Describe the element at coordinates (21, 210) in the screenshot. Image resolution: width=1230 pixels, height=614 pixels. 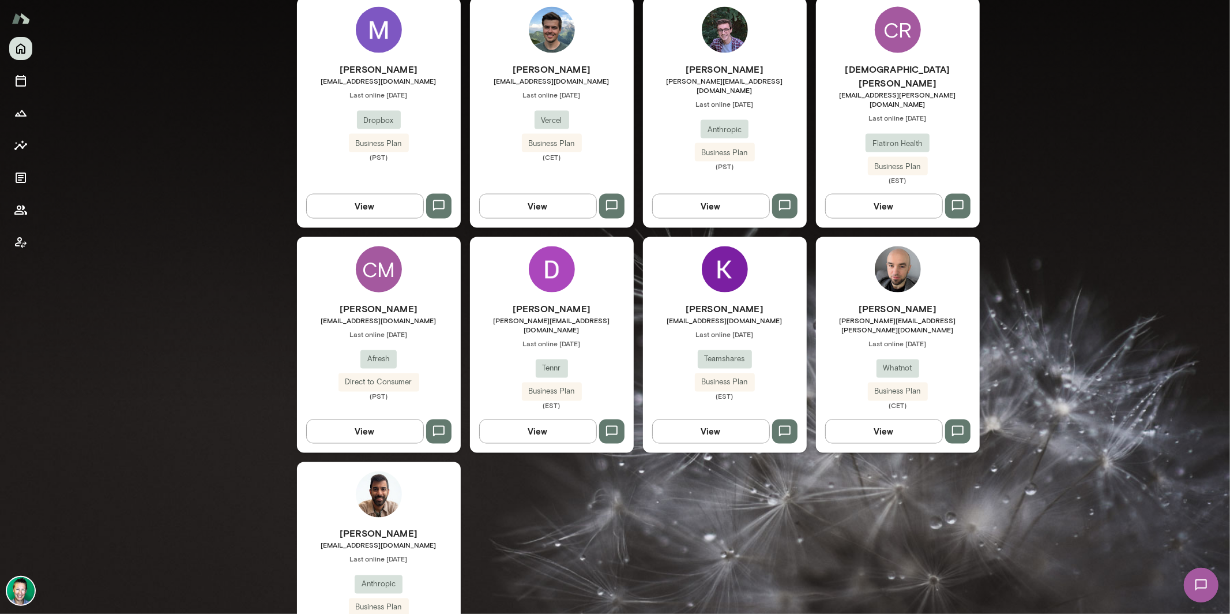
I see `button: Members` at that location.